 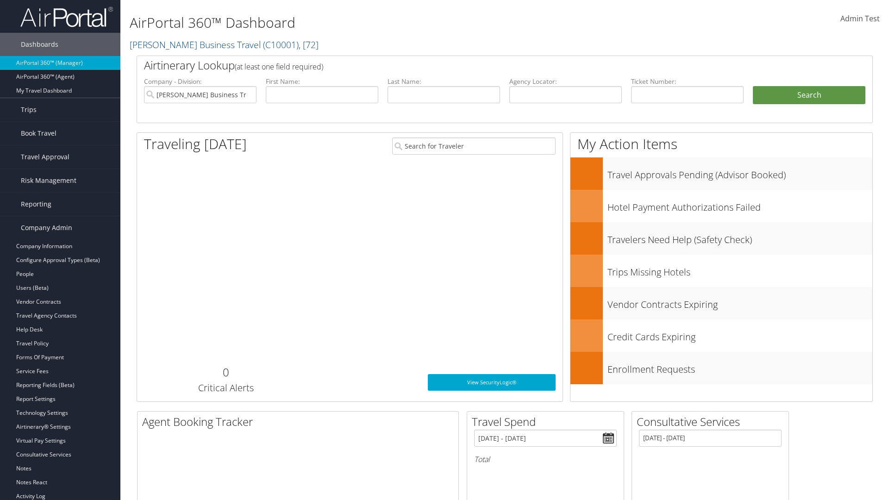 What do you see at coordinates (474, 65) in the screenshot?
I see `h2: Airtinerary Lookup` at bounding box center [474, 65].